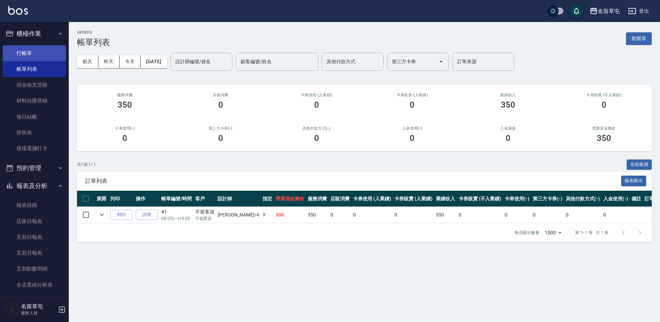 The width and height of the screenshot is (660, 322). Describe the element at coordinates (109, 62) in the screenshot. I see `button: 昨天` at that location.